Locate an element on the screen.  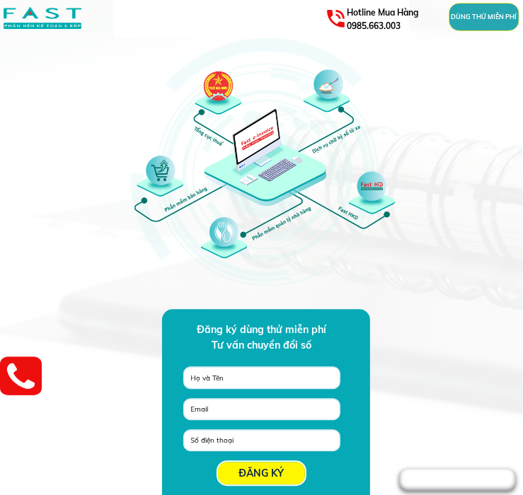
input: Email is located at coordinates (262, 409).